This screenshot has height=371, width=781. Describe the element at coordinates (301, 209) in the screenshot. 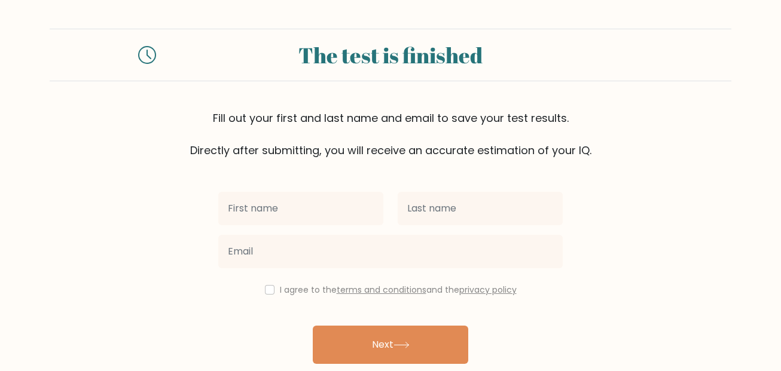

I see `input: First name` at that location.